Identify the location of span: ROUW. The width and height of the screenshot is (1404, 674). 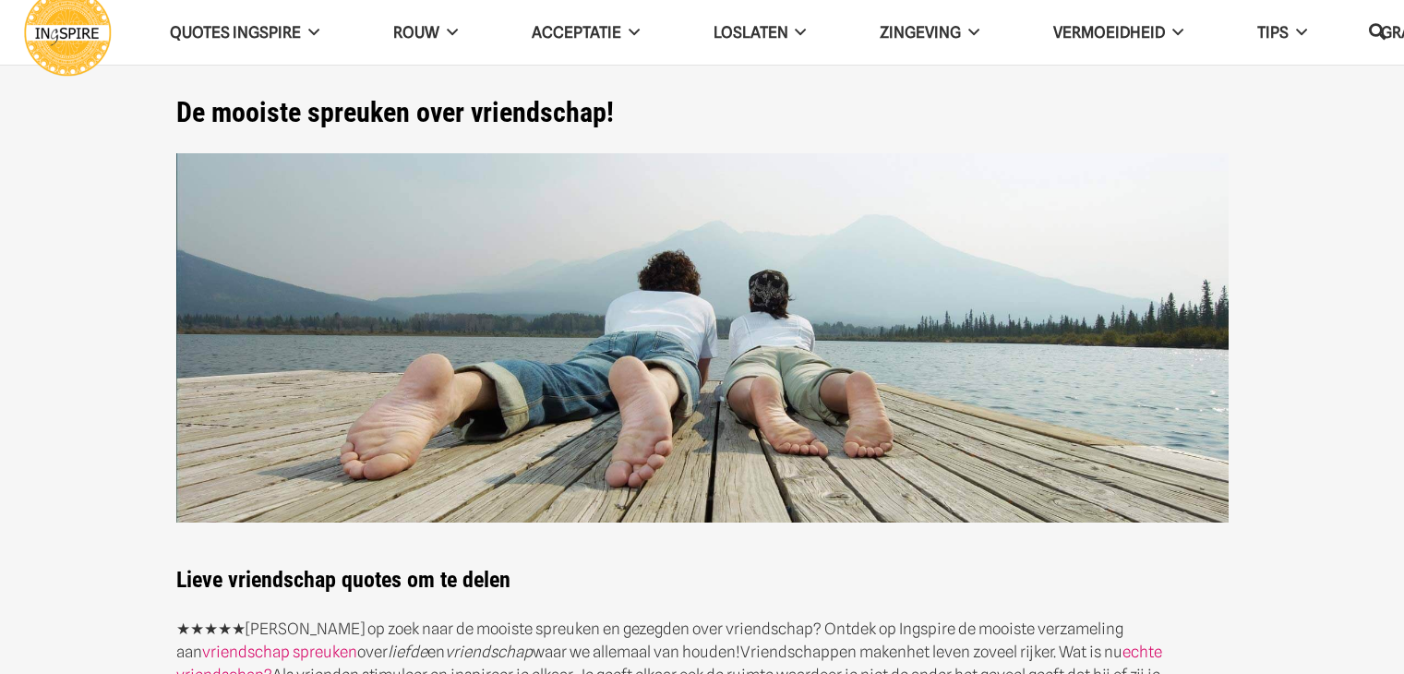
(416, 32).